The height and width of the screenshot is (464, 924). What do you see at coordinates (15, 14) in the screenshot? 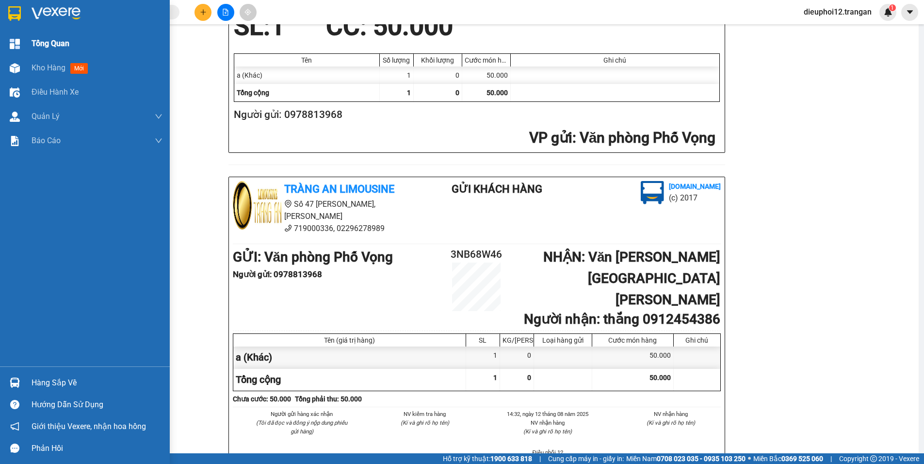
I see `img: logo-vxr` at bounding box center [15, 14].